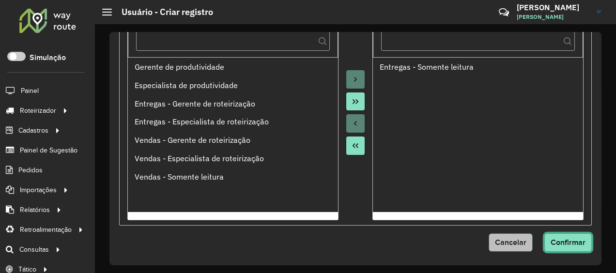 The height and width of the screenshot is (273, 616). Describe the element at coordinates (46, 230) in the screenshot. I see `span: Retroalimentação` at that location.